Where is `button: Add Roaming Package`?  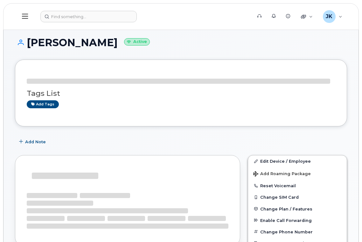
button: Add Roaming Package is located at coordinates (298, 173).